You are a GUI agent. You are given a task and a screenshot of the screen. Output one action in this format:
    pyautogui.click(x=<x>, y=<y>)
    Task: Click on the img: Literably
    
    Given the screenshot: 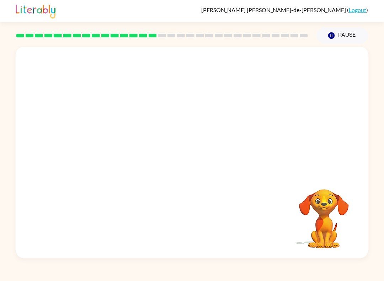 What is the action you would take?
    pyautogui.click(x=36, y=11)
    